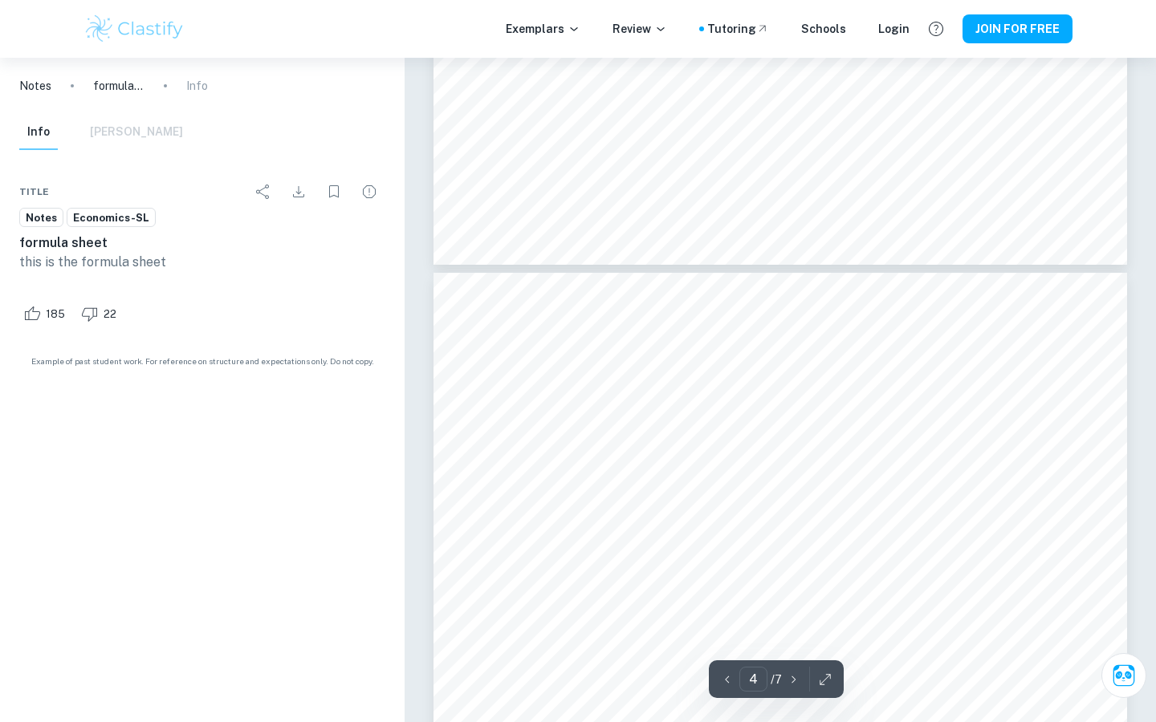 Image resolution: width=1156 pixels, height=722 pixels. What do you see at coordinates (1124, 676) in the screenshot?
I see `button: Ask Clai` at bounding box center [1124, 676].